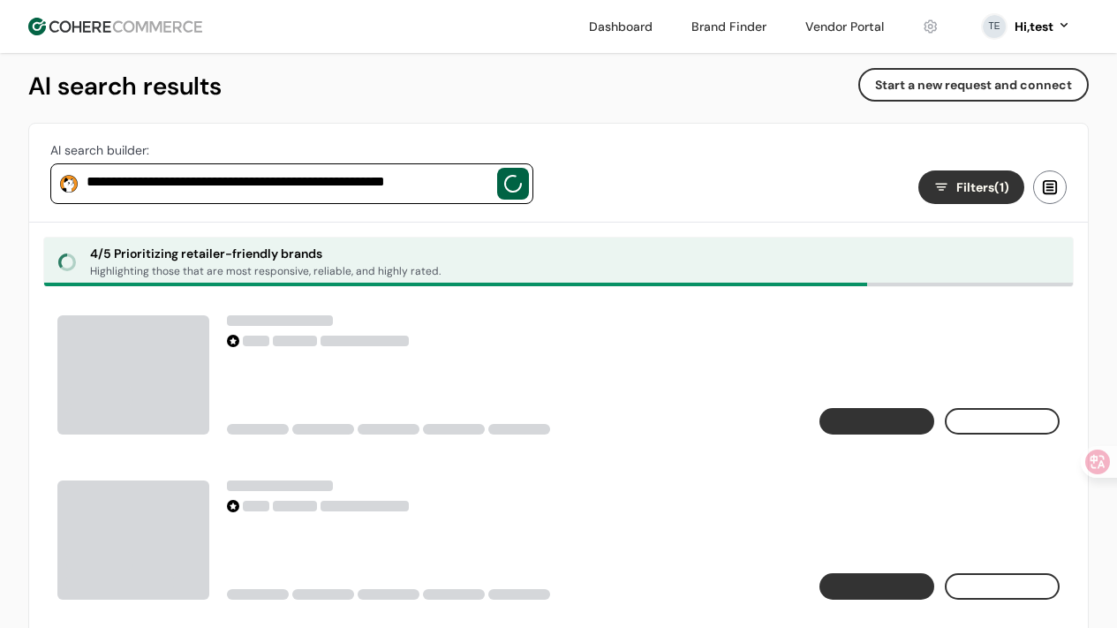 Image resolution: width=1117 pixels, height=628 pixels. I want to click on div: AI search builder:, so click(291, 150).